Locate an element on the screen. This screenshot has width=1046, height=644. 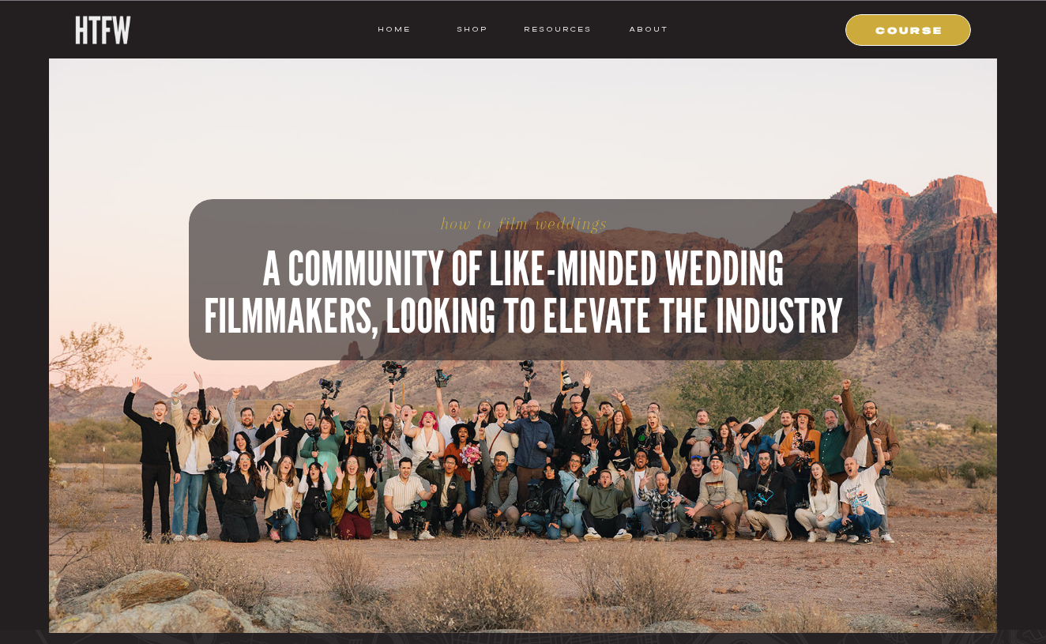
a: ABOUT is located at coordinates (648, 29).